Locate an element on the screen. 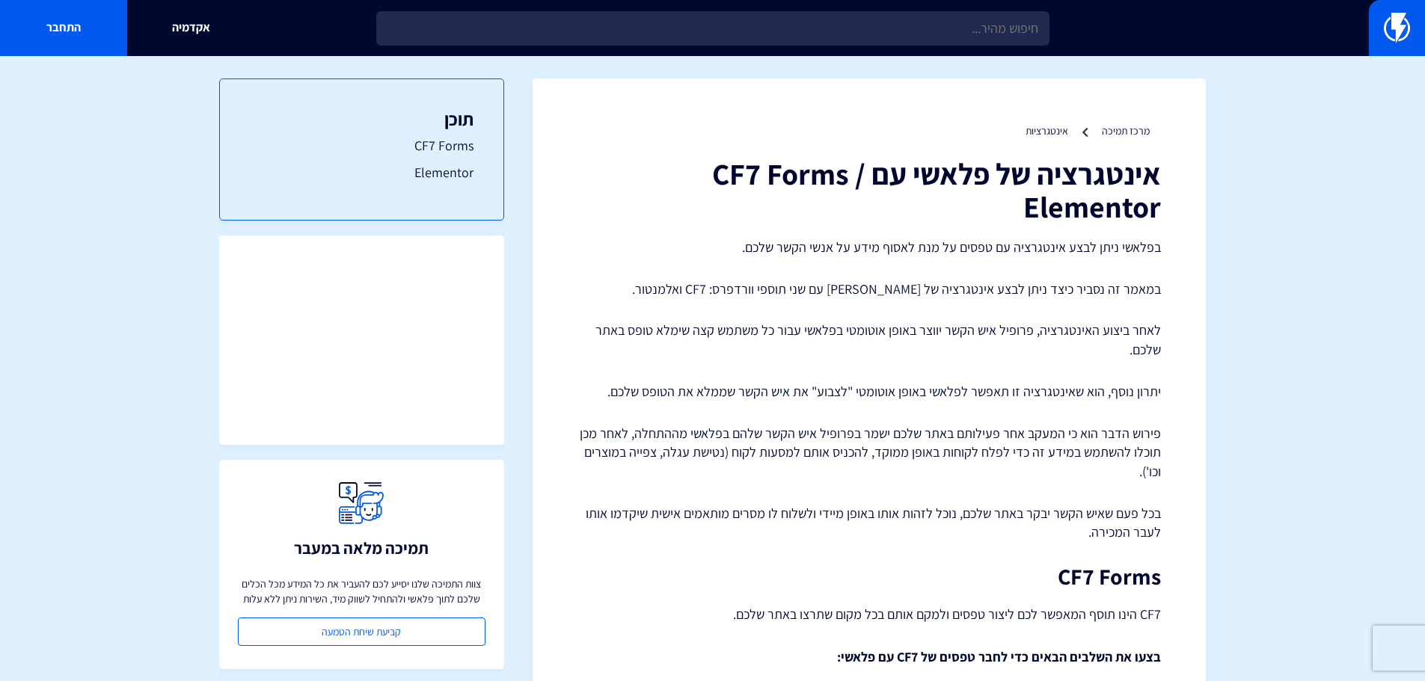  h1: אינטגרציה של פלאשי עם CF7 Forms / Elementor is located at coordinates (869, 190).